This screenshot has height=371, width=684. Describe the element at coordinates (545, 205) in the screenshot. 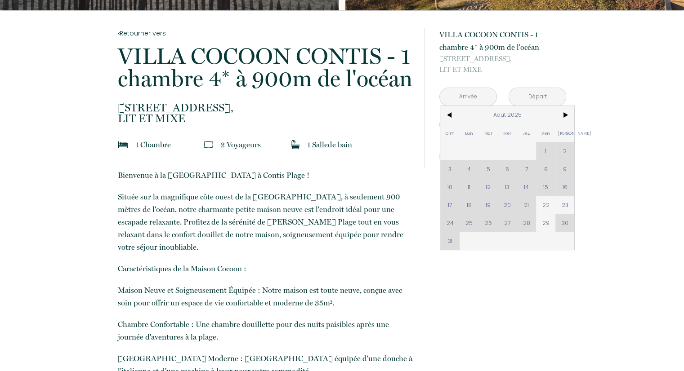

I see `span: 22` at that location.